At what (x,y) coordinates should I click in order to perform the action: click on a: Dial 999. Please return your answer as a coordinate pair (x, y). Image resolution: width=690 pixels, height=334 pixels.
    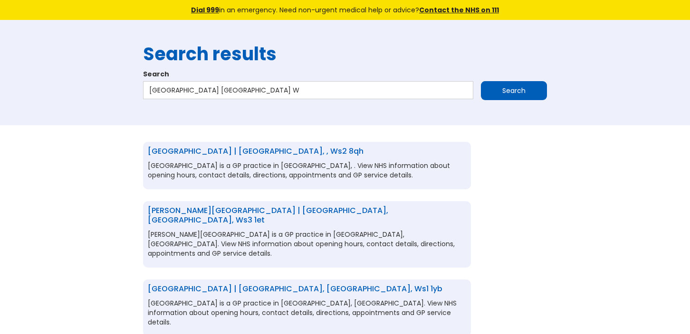
    Looking at the image, I should click on (205, 10).